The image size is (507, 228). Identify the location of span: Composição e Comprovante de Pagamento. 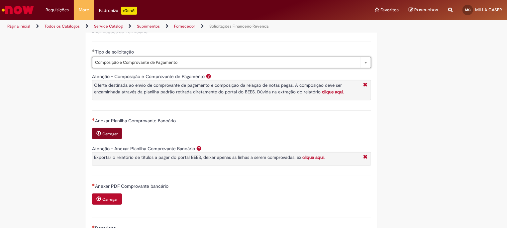
(226, 62).